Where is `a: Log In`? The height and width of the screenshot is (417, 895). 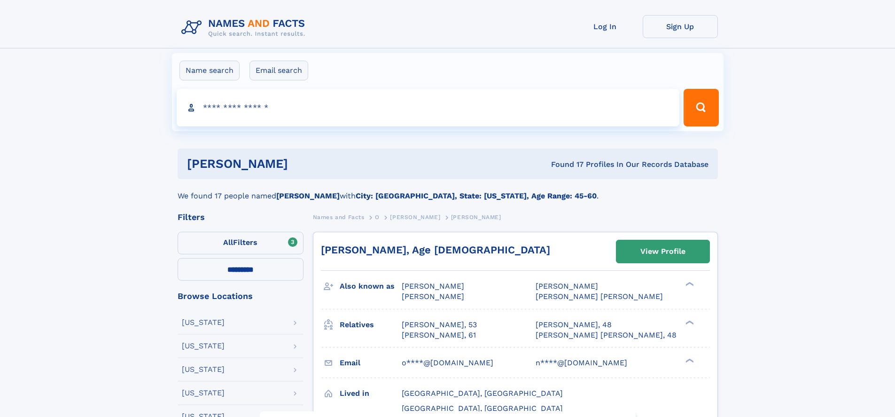 a: Log In is located at coordinates (605, 26).